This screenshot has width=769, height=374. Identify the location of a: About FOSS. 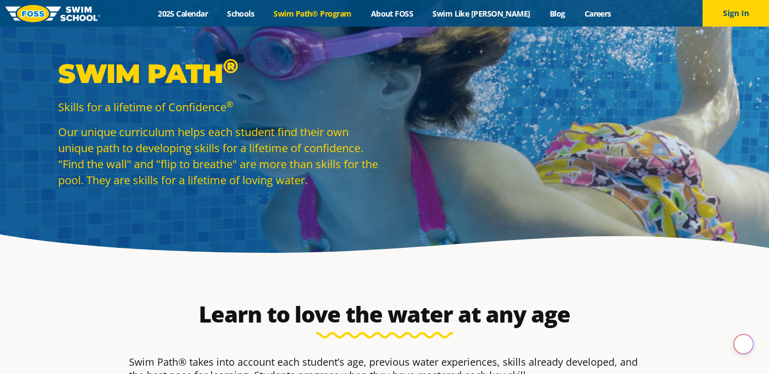
(392, 13).